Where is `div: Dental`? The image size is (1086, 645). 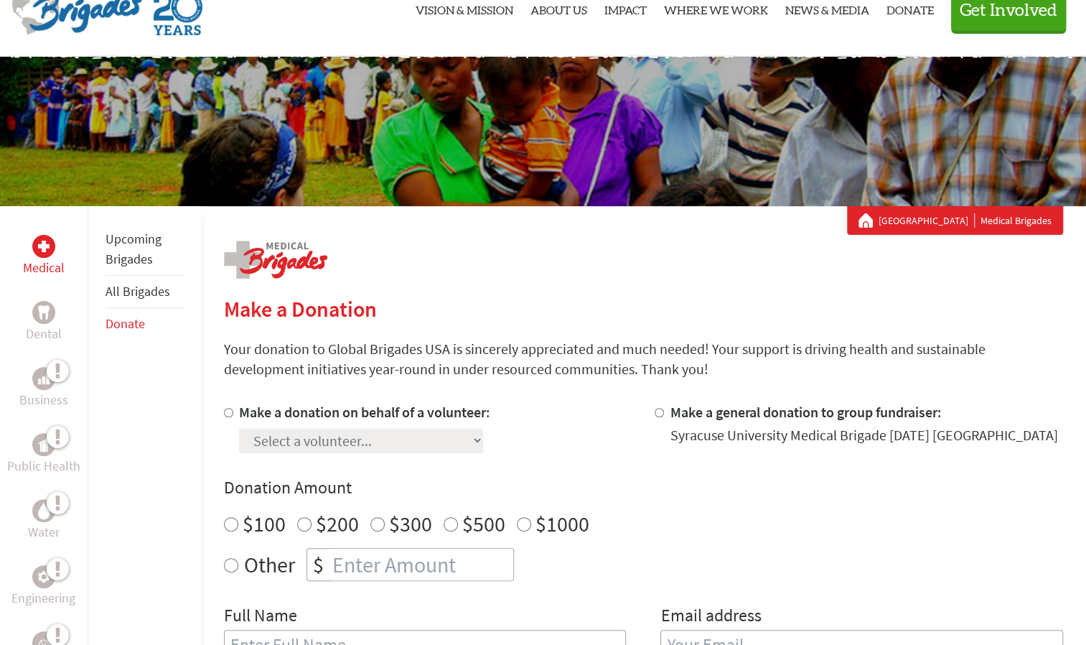
div: Dental is located at coordinates (44, 312).